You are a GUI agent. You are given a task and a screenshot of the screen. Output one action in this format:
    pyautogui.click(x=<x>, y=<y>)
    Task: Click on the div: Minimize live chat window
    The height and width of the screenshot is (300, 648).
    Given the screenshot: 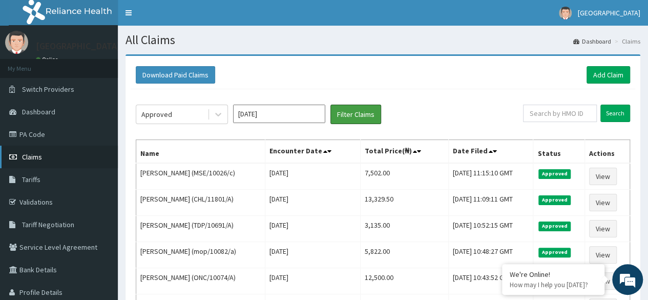 What is the action you would take?
    pyautogui.click(x=180, y=17)
    